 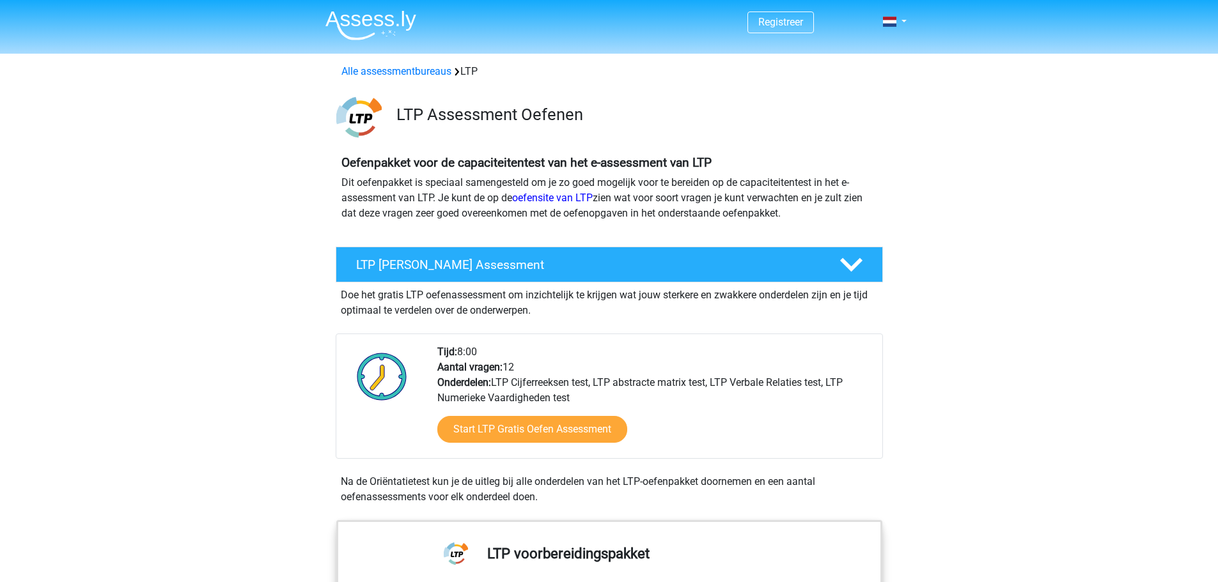 I want to click on b: Onderdelen:, so click(x=464, y=382).